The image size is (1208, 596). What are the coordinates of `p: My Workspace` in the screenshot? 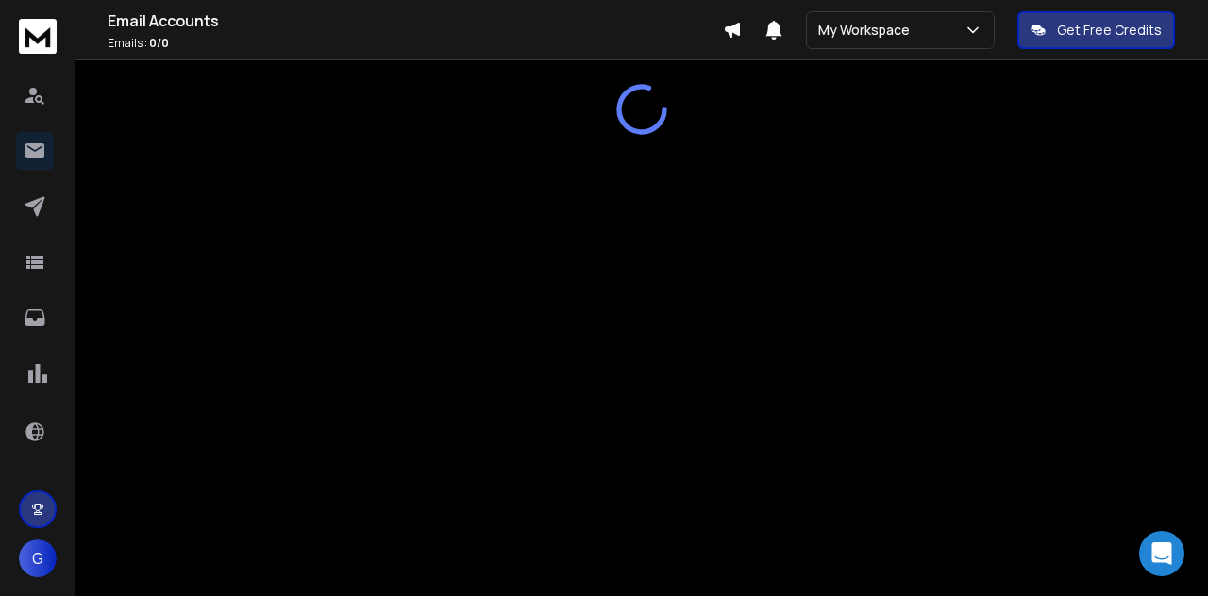 It's located at (867, 30).